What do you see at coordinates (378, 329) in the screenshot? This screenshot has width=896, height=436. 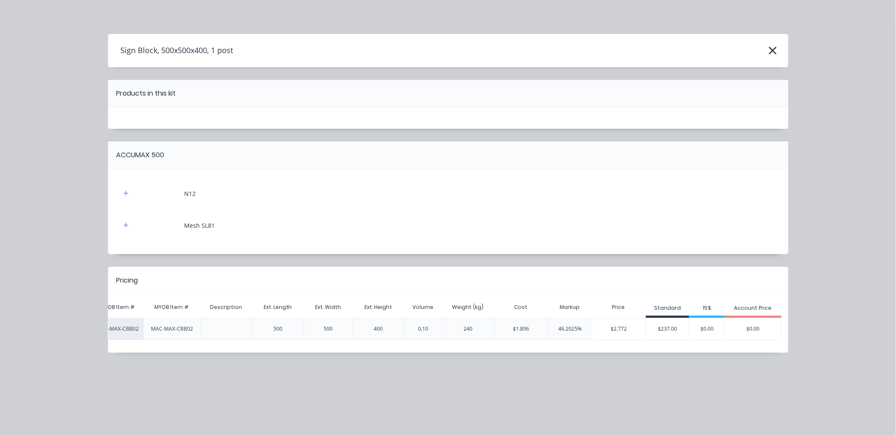 I see `div: 400` at bounding box center [378, 329].